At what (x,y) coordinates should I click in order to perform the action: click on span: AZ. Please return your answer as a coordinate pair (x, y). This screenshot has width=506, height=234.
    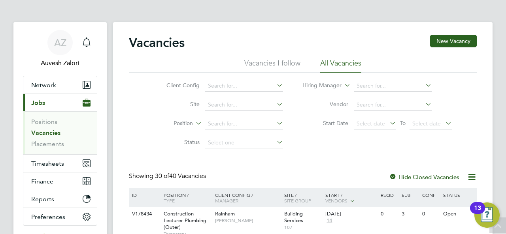
    Looking at the image, I should click on (60, 43).